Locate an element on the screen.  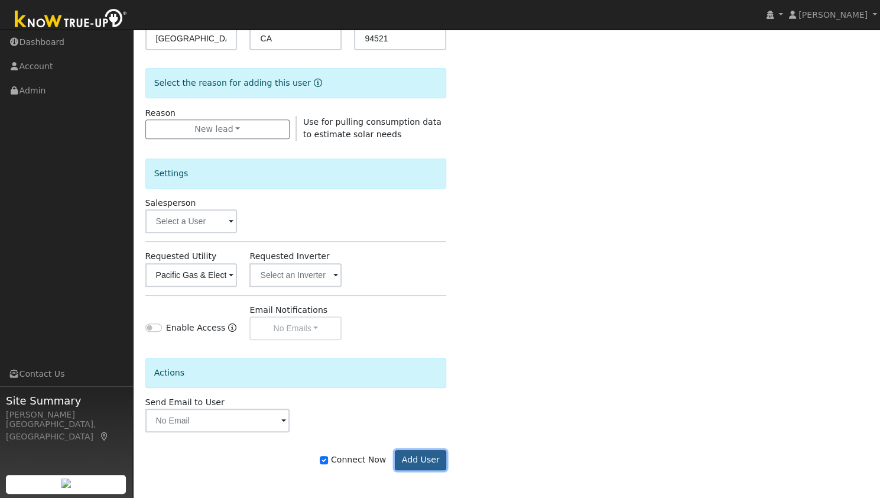
label: Email Notifications is located at coordinates (288, 310).